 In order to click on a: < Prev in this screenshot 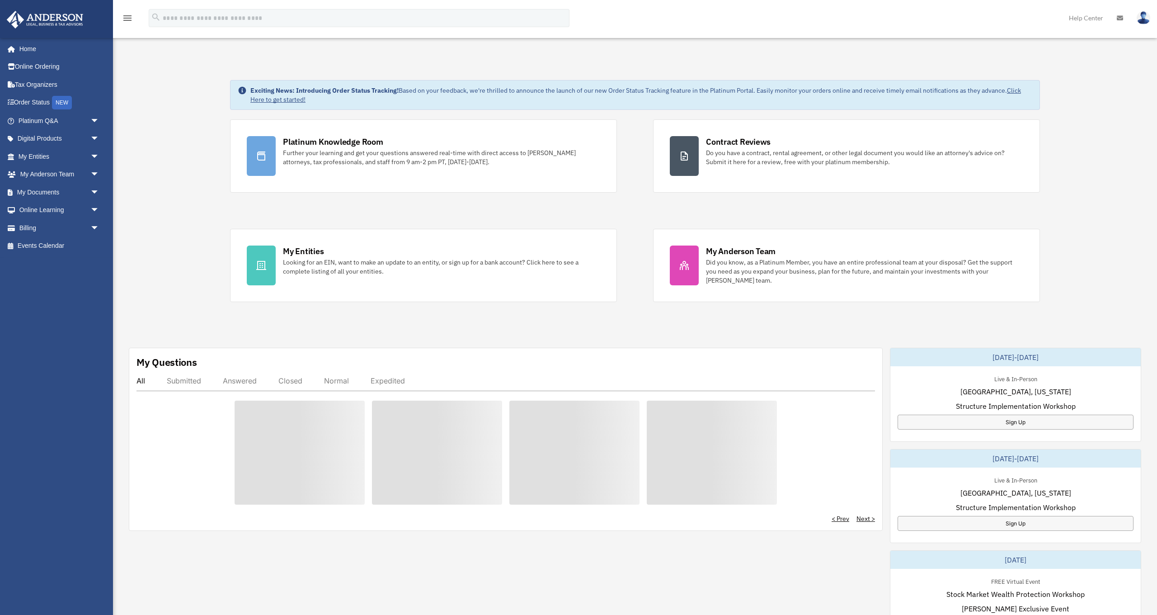, I will do `click(840, 518)`.